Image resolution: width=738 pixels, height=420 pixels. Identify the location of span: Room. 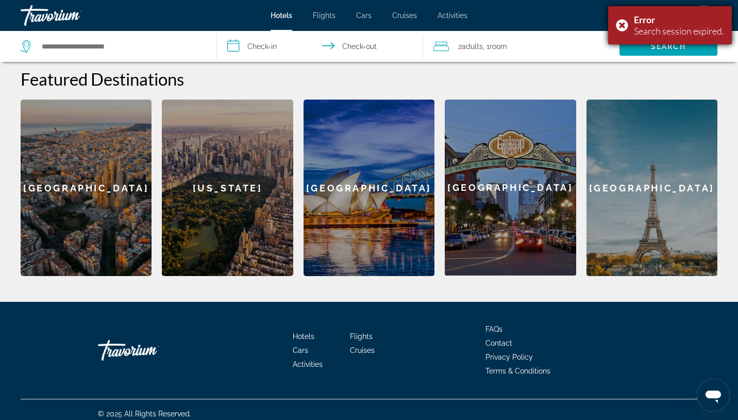
(499, 46).